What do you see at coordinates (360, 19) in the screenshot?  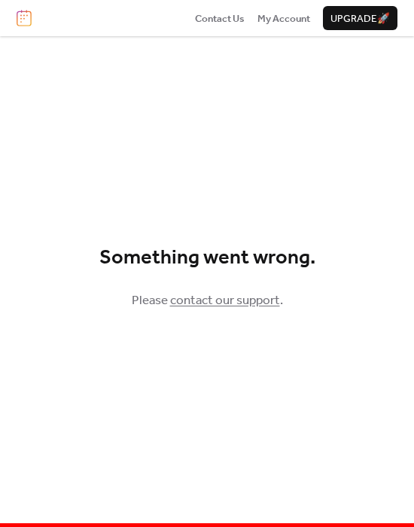 I see `span: Upgrade 🚀` at bounding box center [360, 19].